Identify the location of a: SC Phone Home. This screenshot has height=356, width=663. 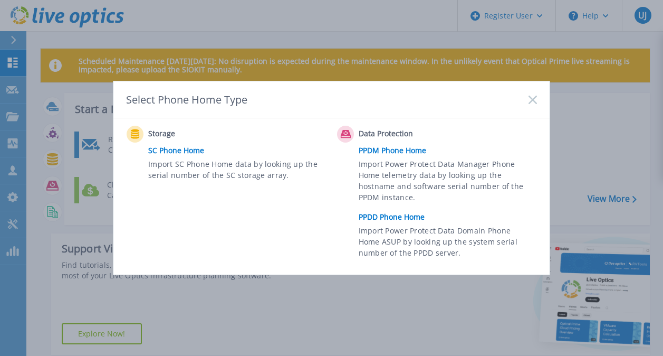
(240, 150).